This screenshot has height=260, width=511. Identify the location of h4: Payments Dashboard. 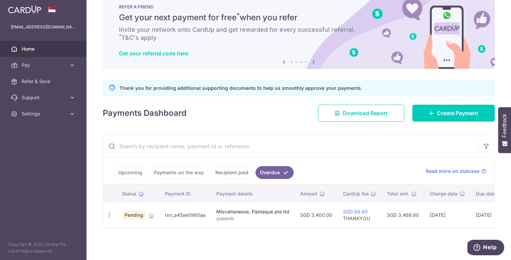
(145, 113).